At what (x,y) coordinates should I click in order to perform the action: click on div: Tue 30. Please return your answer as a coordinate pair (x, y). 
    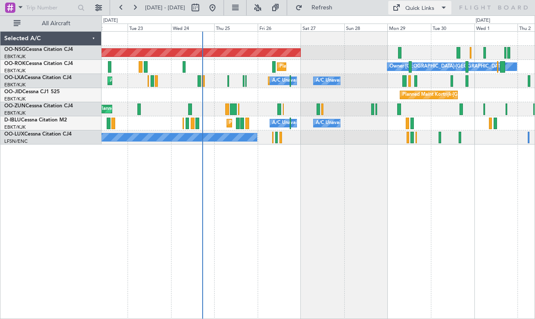
    Looking at the image, I should click on (453, 27).